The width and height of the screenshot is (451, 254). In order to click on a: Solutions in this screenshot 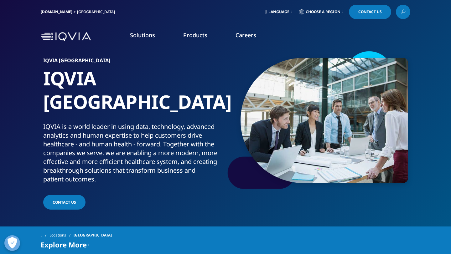, I will do `click(142, 35)`.